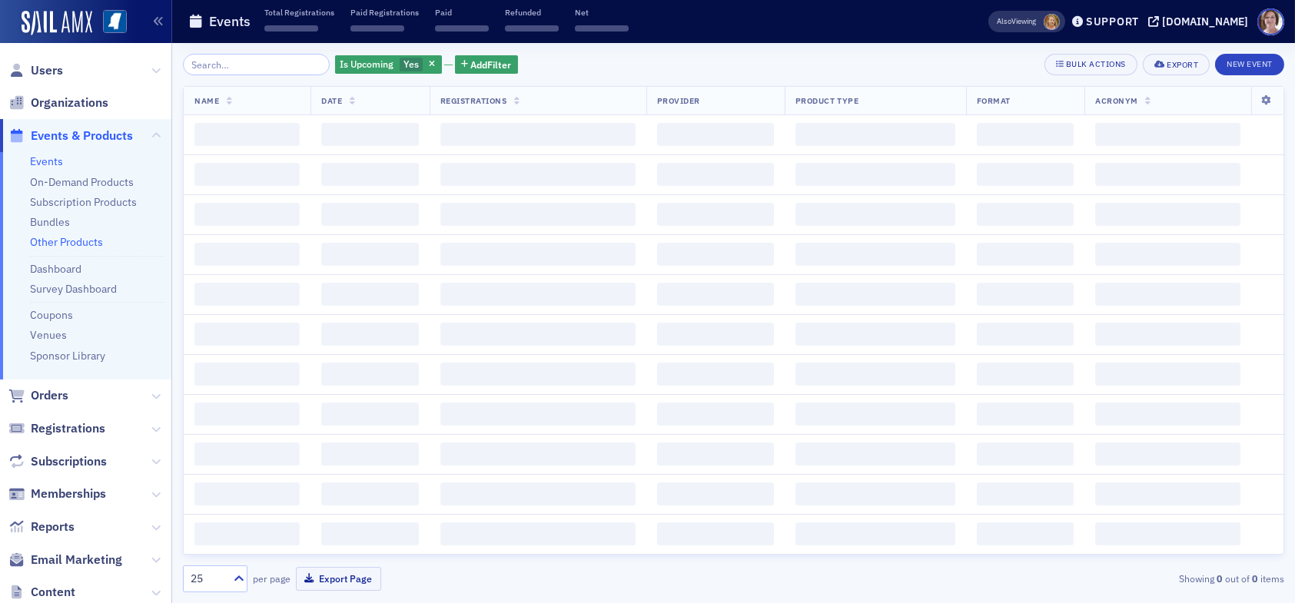 The image size is (1295, 603). Describe the element at coordinates (207, 101) in the screenshot. I see `span: Name` at that location.